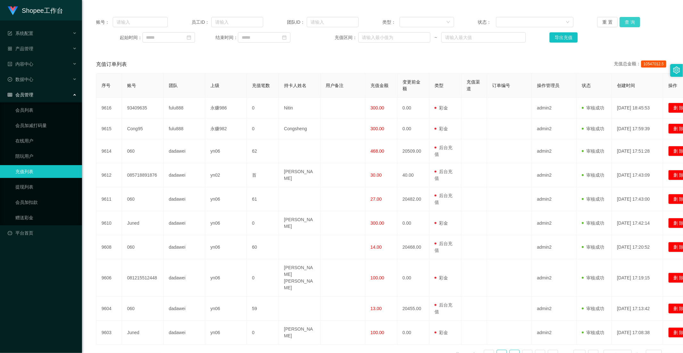 This screenshot has width=683, height=353. Describe the element at coordinates (109, 223) in the screenshot. I see `td: 9610` at that location.